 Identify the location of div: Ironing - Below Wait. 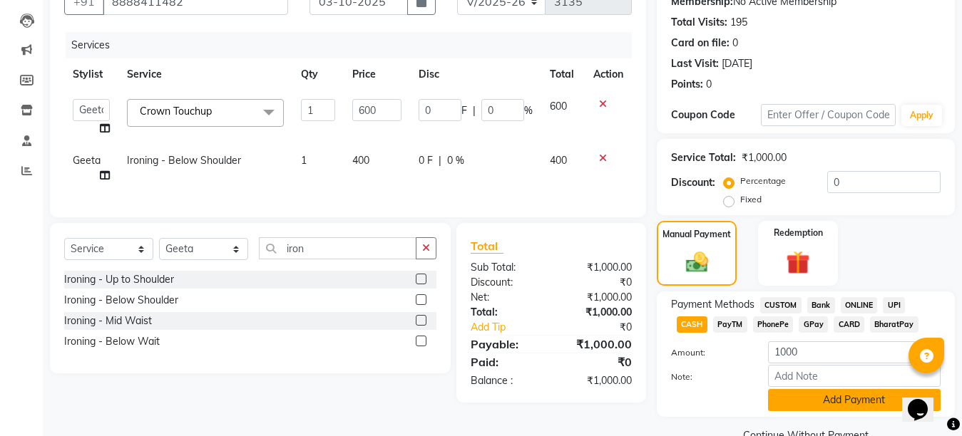
(112, 342).